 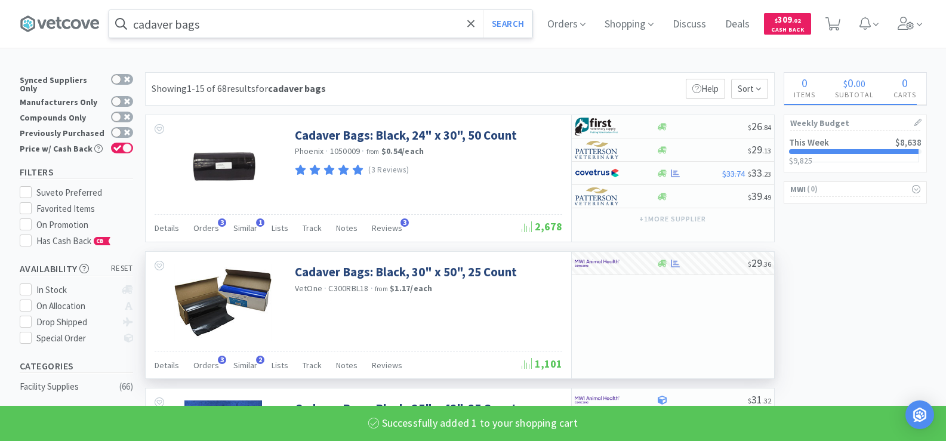 I want to click on div: Compounds Only, so click(x=62, y=116).